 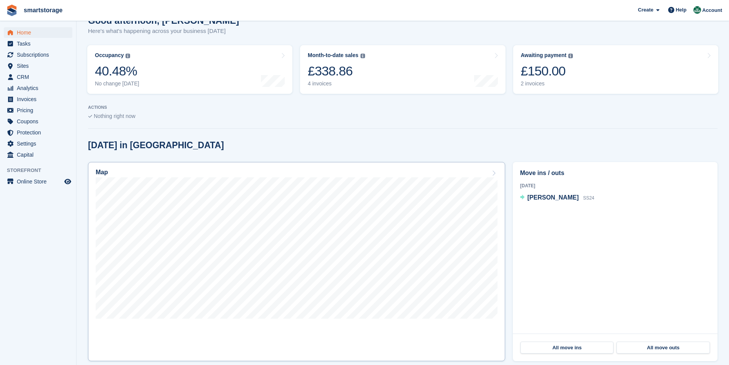 What do you see at coordinates (12, 10) in the screenshot?
I see `img: stora-icon-8386f47178a22dfd0bd8f6a31ec36ba5ce8667c1dd55bd0f319d3a0aa187defe.svg` at bounding box center [12, 10].